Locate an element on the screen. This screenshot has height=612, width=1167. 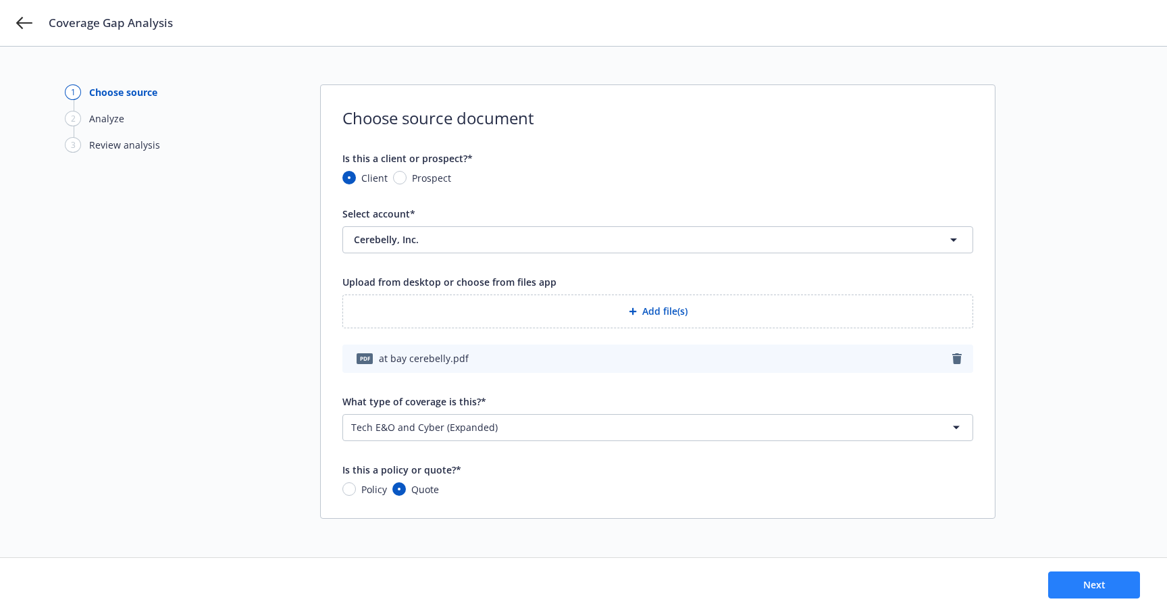
div: 3 is located at coordinates (73, 144).